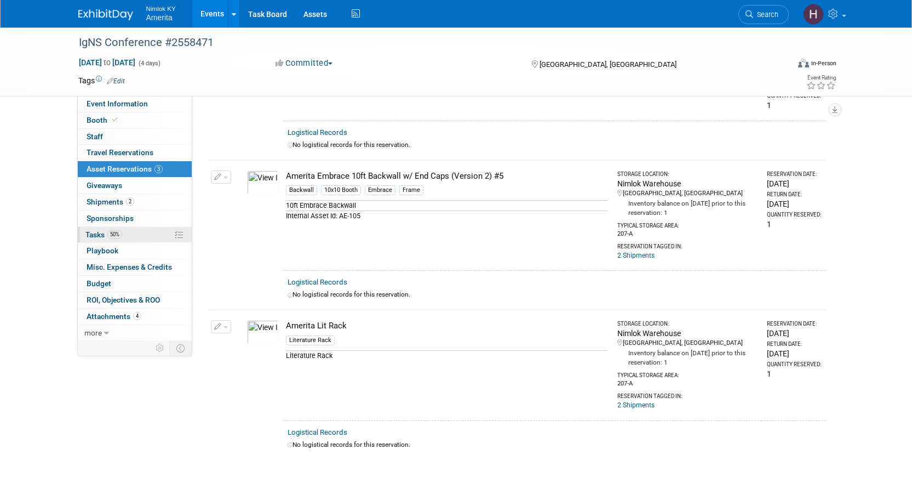 Image resolution: width=912 pixels, height=483 pixels. I want to click on span: Amerita, so click(159, 18).